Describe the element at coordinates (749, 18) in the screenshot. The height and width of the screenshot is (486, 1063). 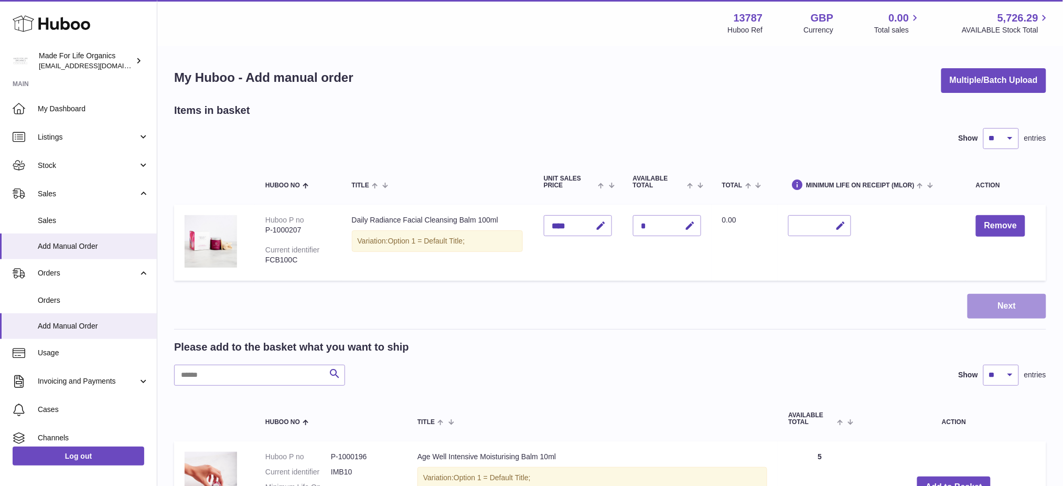
I see `strong: 13787` at that location.